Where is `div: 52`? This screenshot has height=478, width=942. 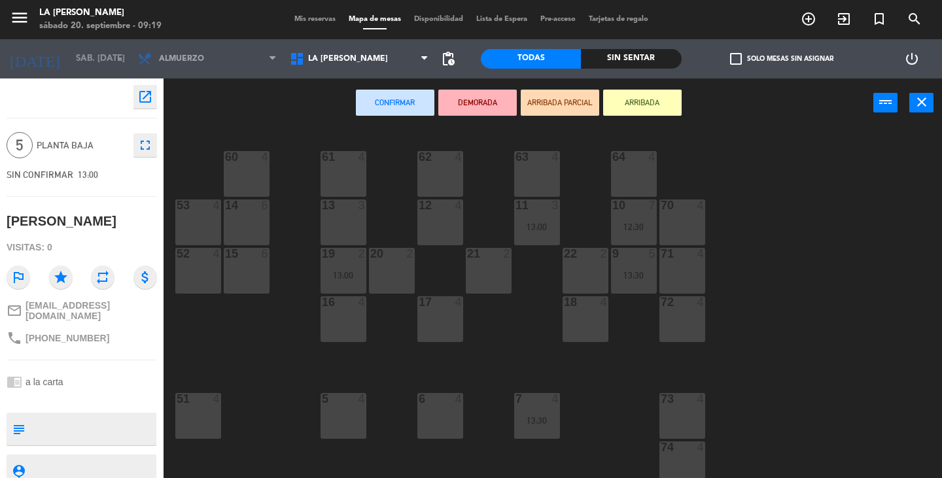 div: 52 is located at coordinates (177, 254).